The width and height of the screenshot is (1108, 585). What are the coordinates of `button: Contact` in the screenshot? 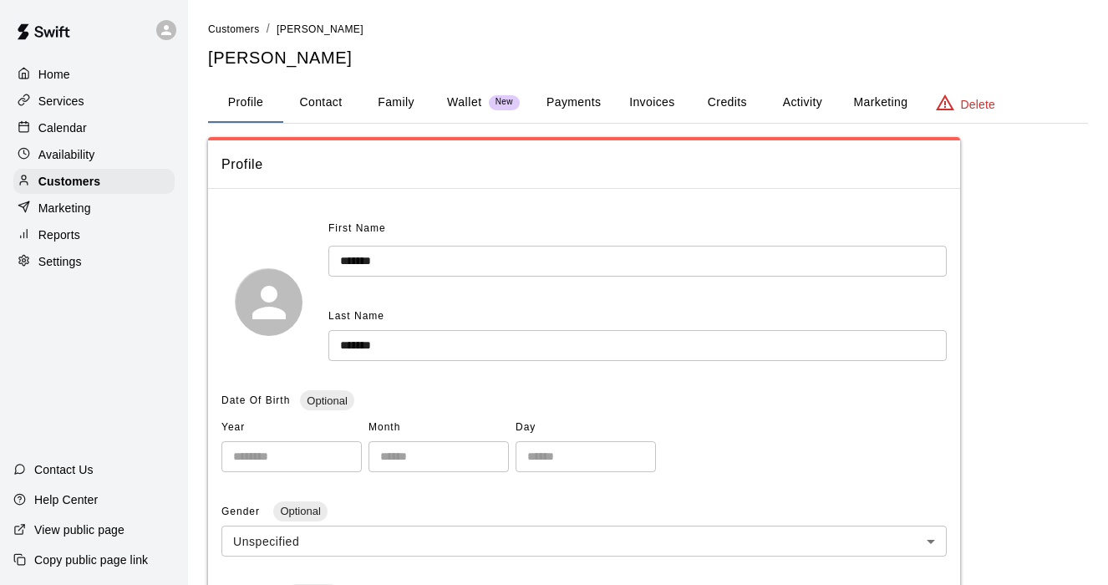 It's located at (321, 103).